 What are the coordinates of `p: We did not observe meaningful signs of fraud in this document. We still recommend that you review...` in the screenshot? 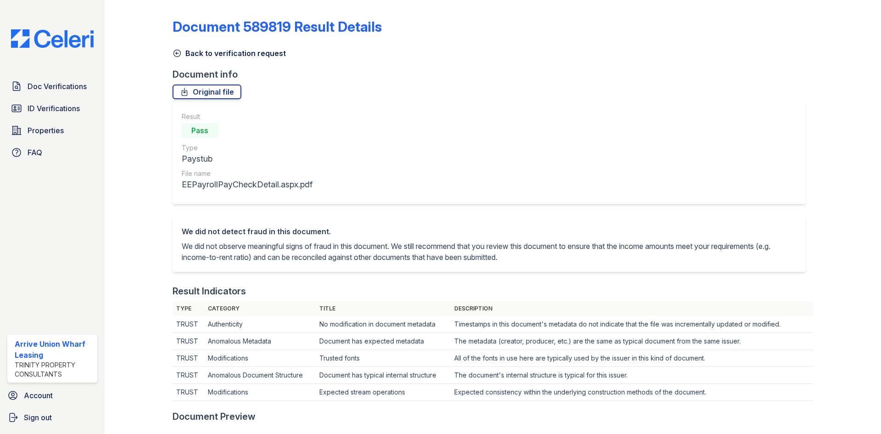 It's located at (489, 252).